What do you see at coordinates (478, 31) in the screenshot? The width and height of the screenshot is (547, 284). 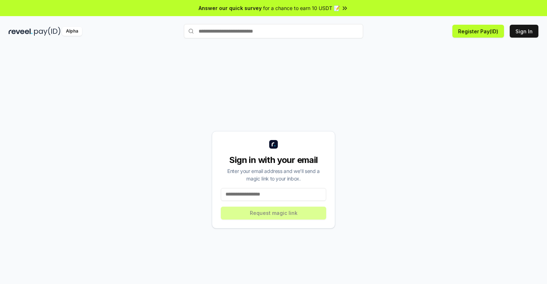 I see `button: Register Pay(ID)` at bounding box center [478, 31].